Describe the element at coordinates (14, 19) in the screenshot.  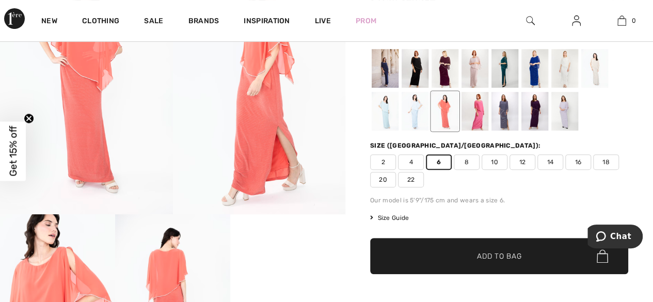
I see `img: 1ère Avenue` at that location.